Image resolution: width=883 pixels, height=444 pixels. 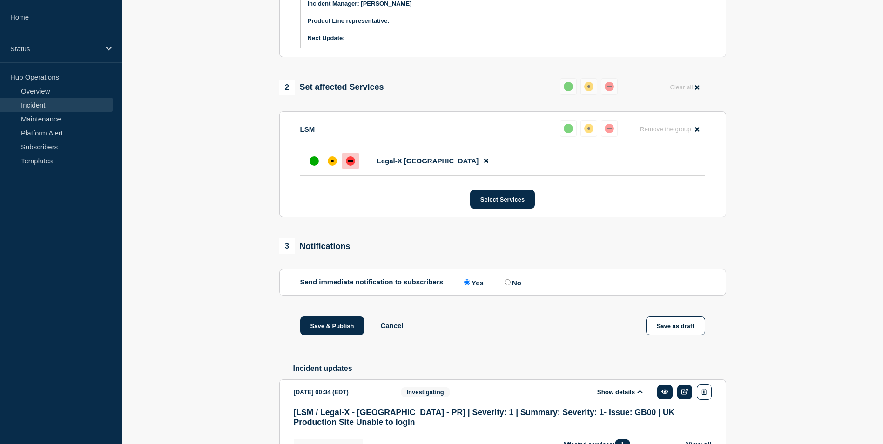 I want to click on div: Notifications, so click(x=315, y=246).